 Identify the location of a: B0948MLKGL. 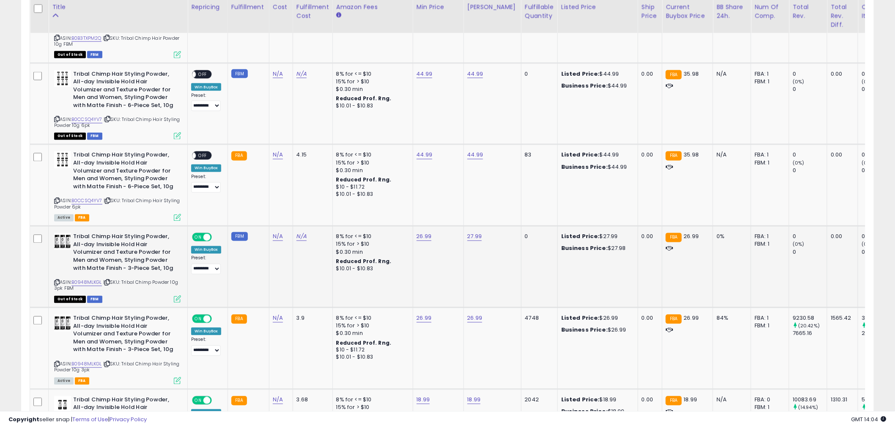
(87, 283).